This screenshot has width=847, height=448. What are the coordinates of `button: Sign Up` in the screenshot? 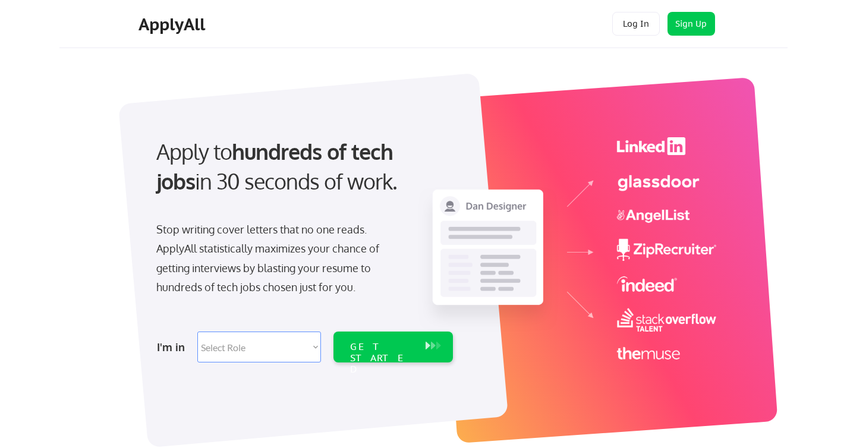 It's located at (691, 24).